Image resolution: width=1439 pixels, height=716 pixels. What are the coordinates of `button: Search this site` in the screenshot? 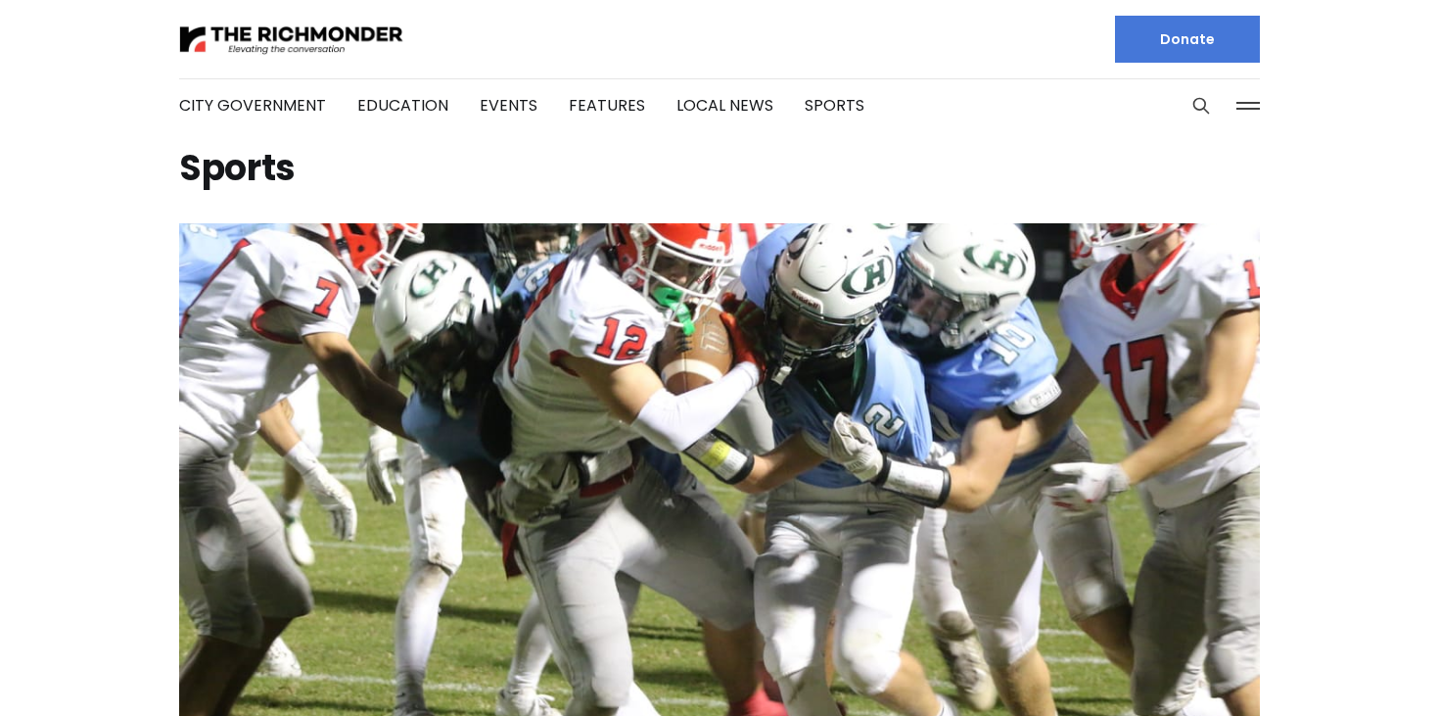 It's located at (1201, 106).